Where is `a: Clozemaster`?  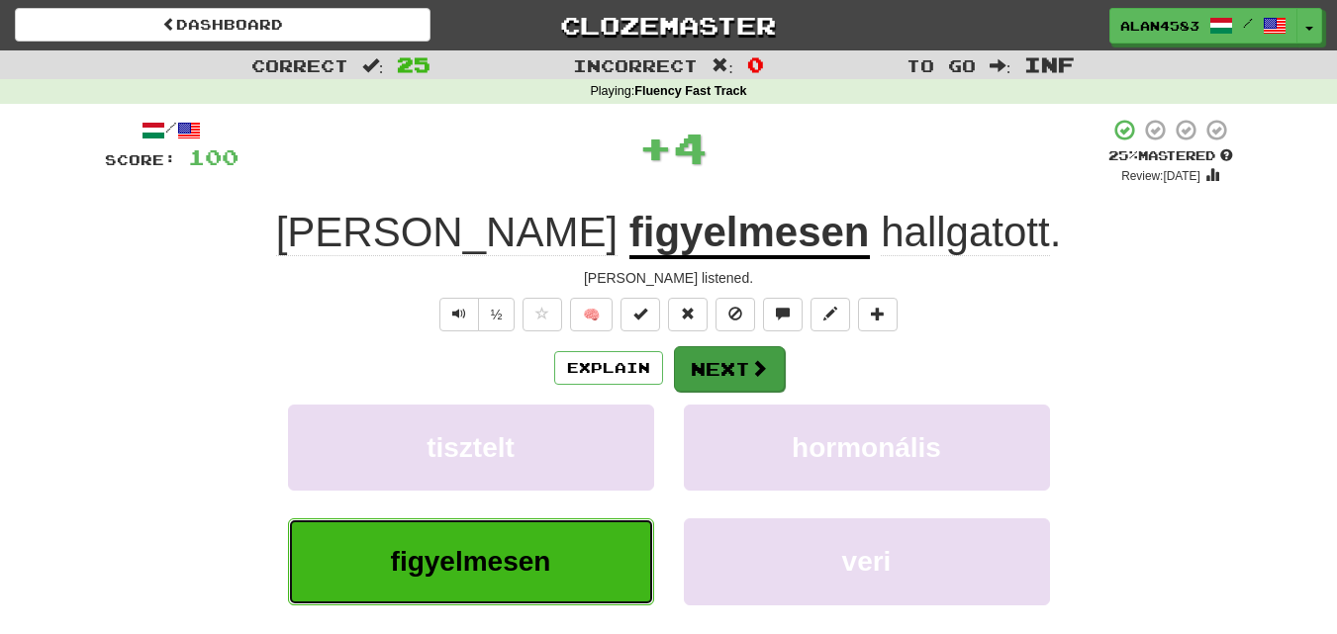
a: Clozemaster is located at coordinates (668, 25).